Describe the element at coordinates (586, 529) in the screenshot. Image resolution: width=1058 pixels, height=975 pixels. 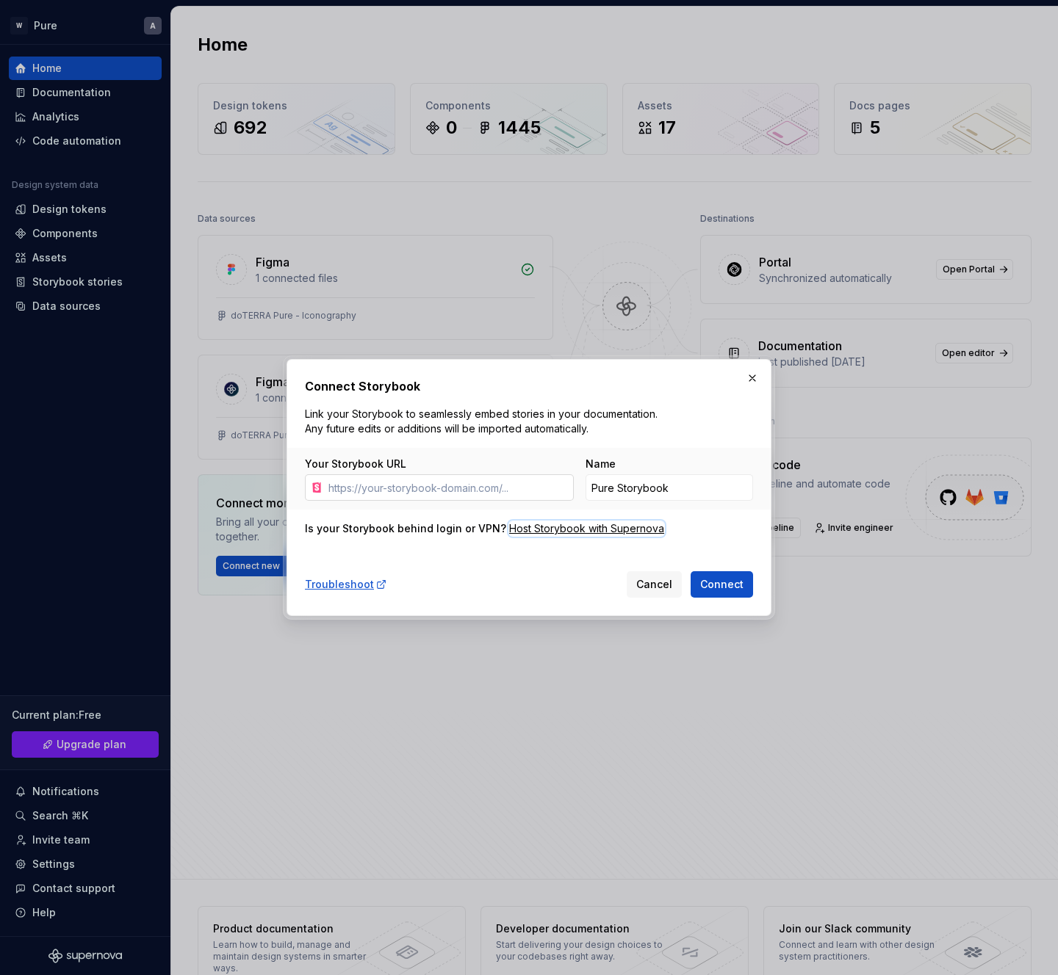
I see `a: Host Storybook with Supernova` at that location.